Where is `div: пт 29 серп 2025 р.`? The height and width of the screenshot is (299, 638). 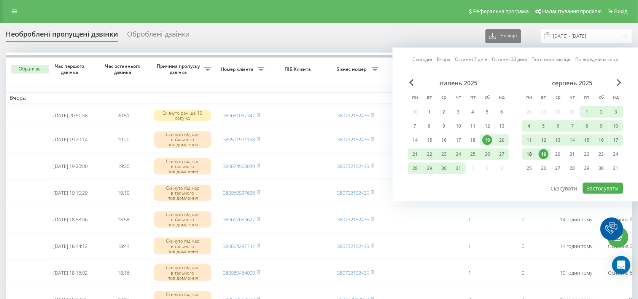
div: пт 29 серп 2025 р. is located at coordinates (587, 168).